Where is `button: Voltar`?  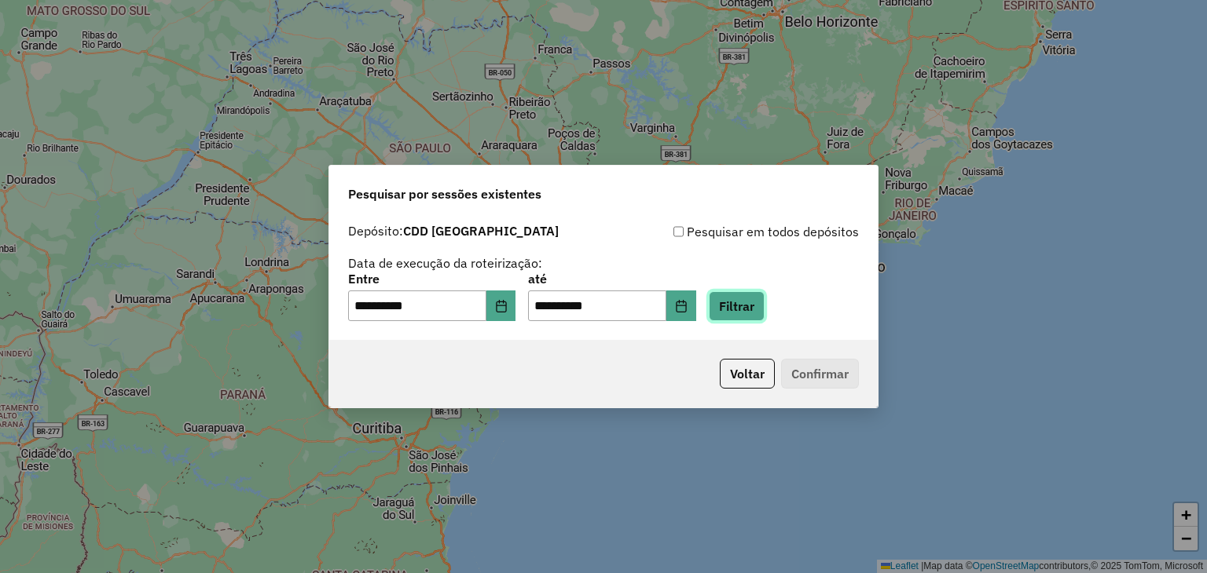 button: Voltar is located at coordinates (747, 374).